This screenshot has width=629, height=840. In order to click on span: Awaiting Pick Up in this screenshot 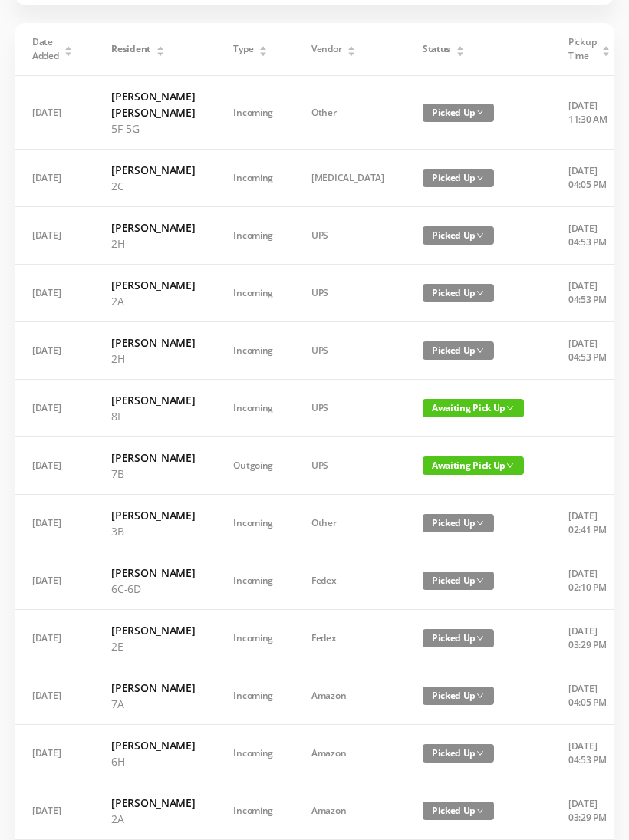, I will do `click(473, 465)`.